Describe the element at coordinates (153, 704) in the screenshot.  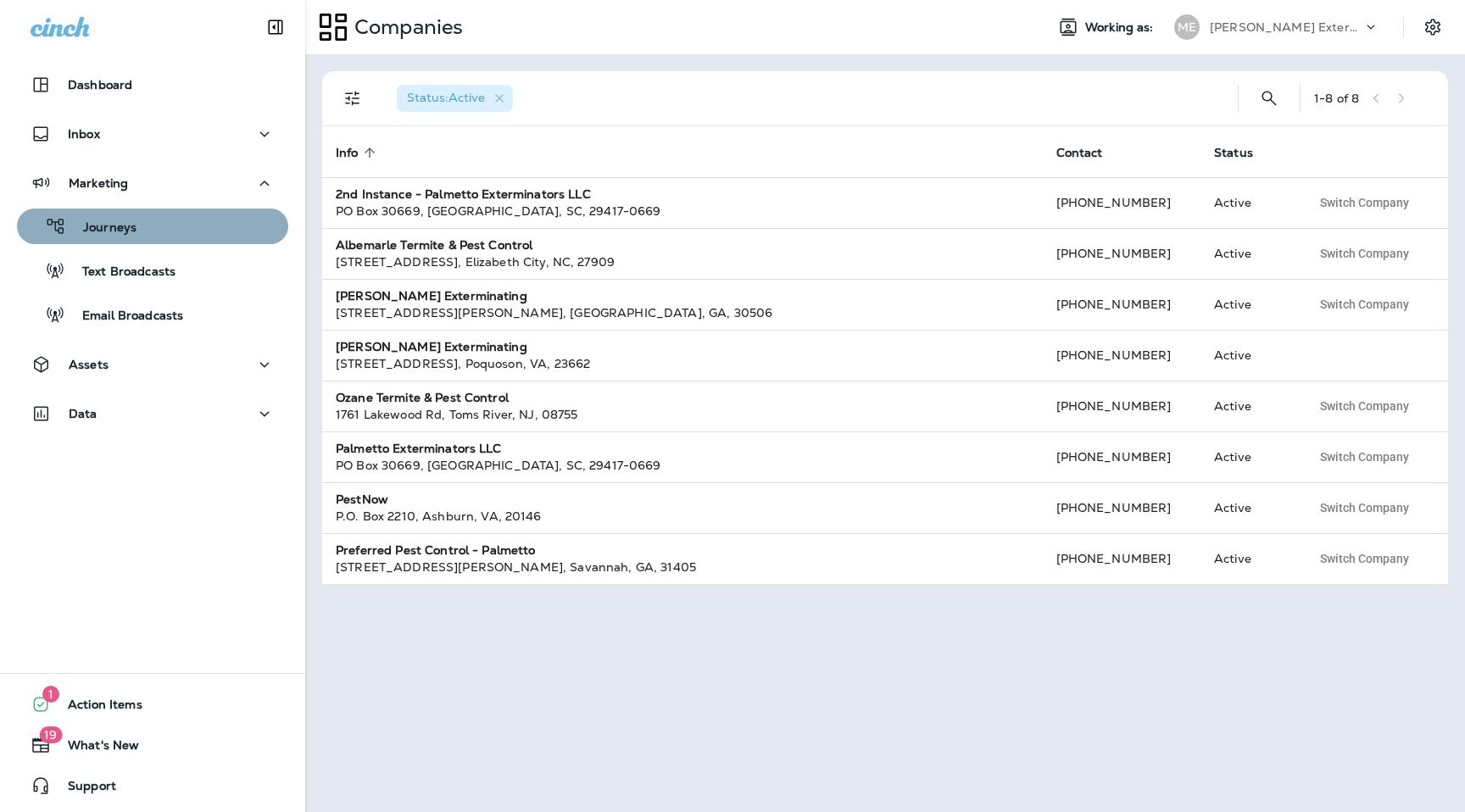
I see `button: 1Action Items` at that location.